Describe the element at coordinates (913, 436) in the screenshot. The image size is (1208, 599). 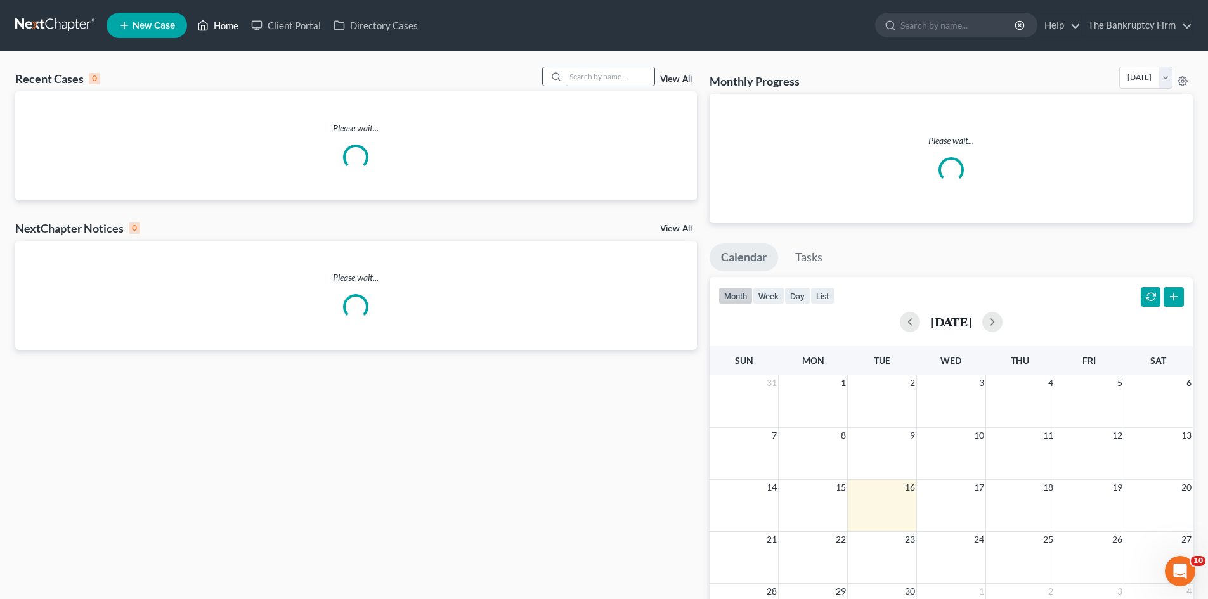
I see `span: 9` at that location.